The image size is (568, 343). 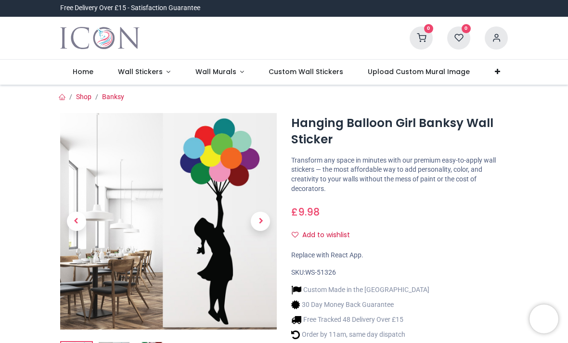 What do you see at coordinates (140, 72) in the screenshot?
I see `span: Wall Stickers` at bounding box center [140, 72].